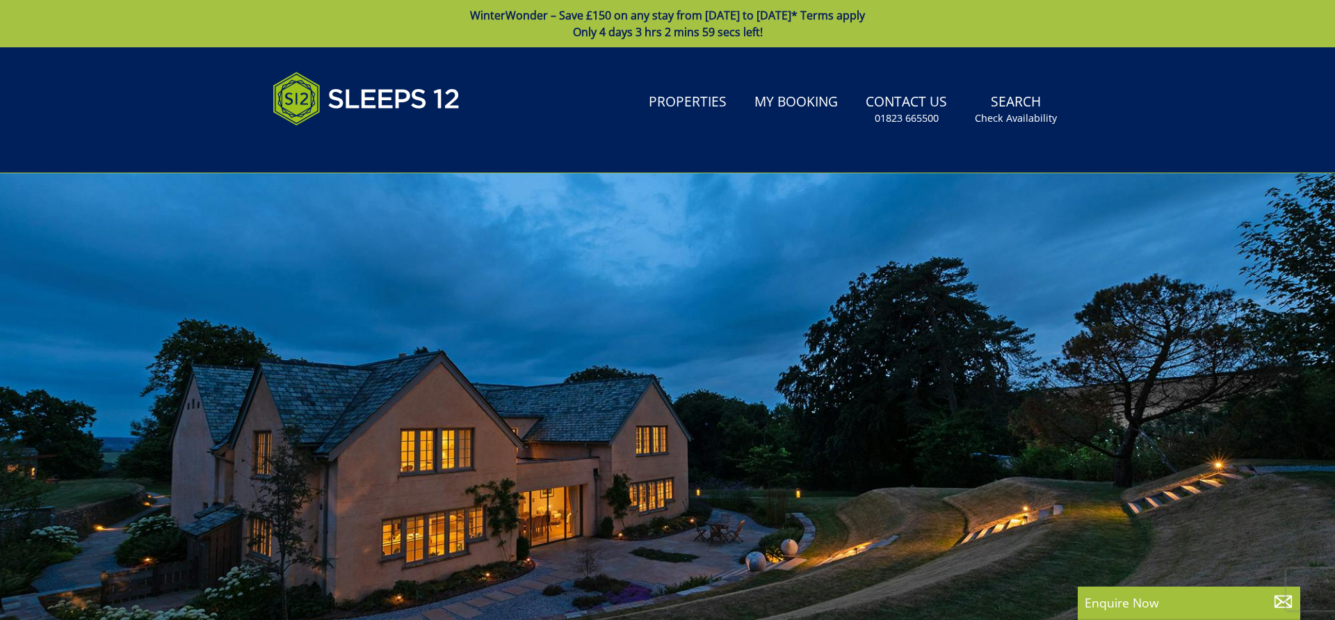  What do you see at coordinates (1189, 602) in the screenshot?
I see `p: Enquire Now` at bounding box center [1189, 602].